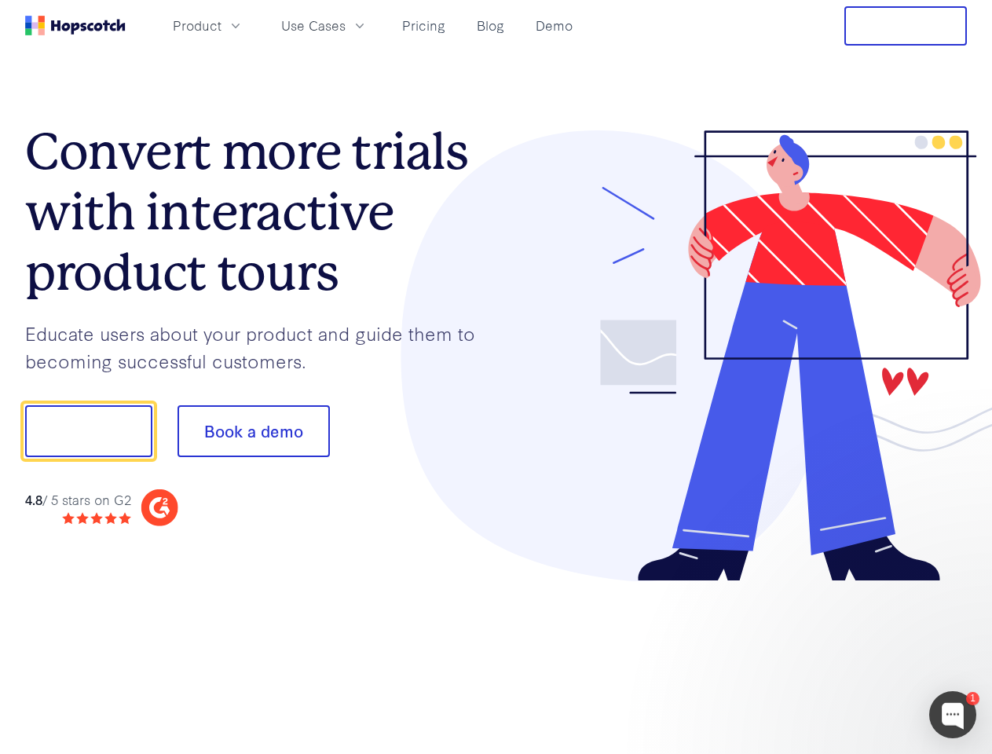  Describe the element at coordinates (313, 25) in the screenshot. I see `span: Use Cases` at that location.